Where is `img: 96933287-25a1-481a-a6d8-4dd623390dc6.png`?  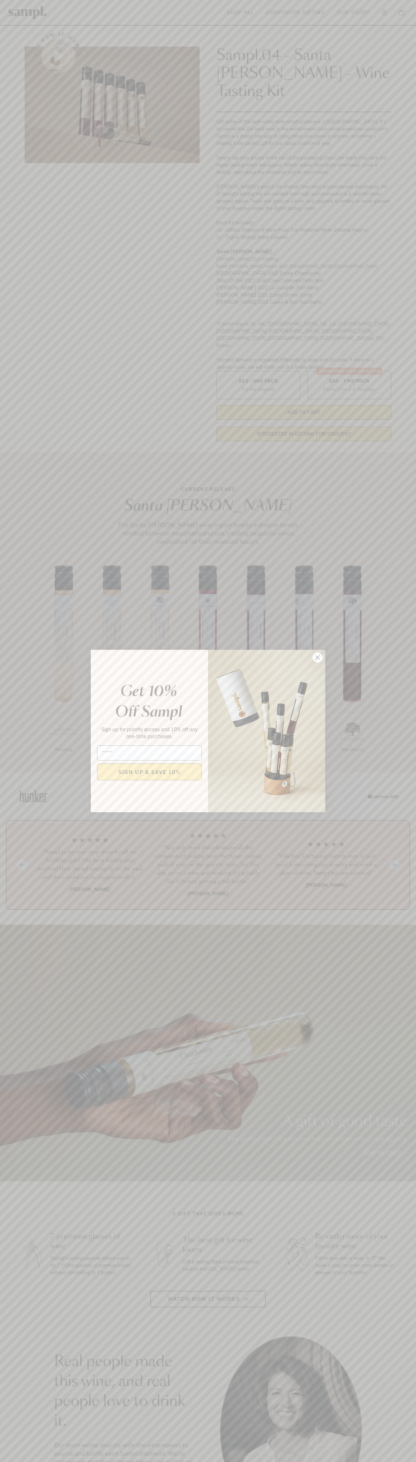 img: 96933287-25a1-481a-a6d8-4dd623390dc6.png is located at coordinates (267, 731).